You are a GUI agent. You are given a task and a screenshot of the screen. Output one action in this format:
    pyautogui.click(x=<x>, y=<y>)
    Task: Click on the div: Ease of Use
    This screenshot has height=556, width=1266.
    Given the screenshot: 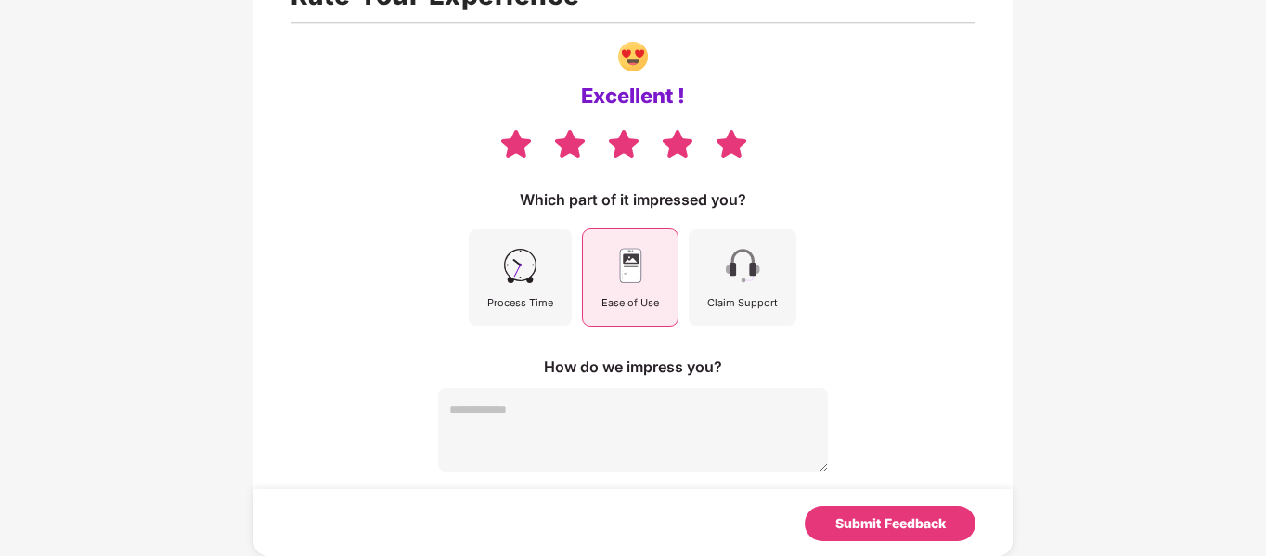 What is the action you would take?
    pyautogui.click(x=630, y=302)
    